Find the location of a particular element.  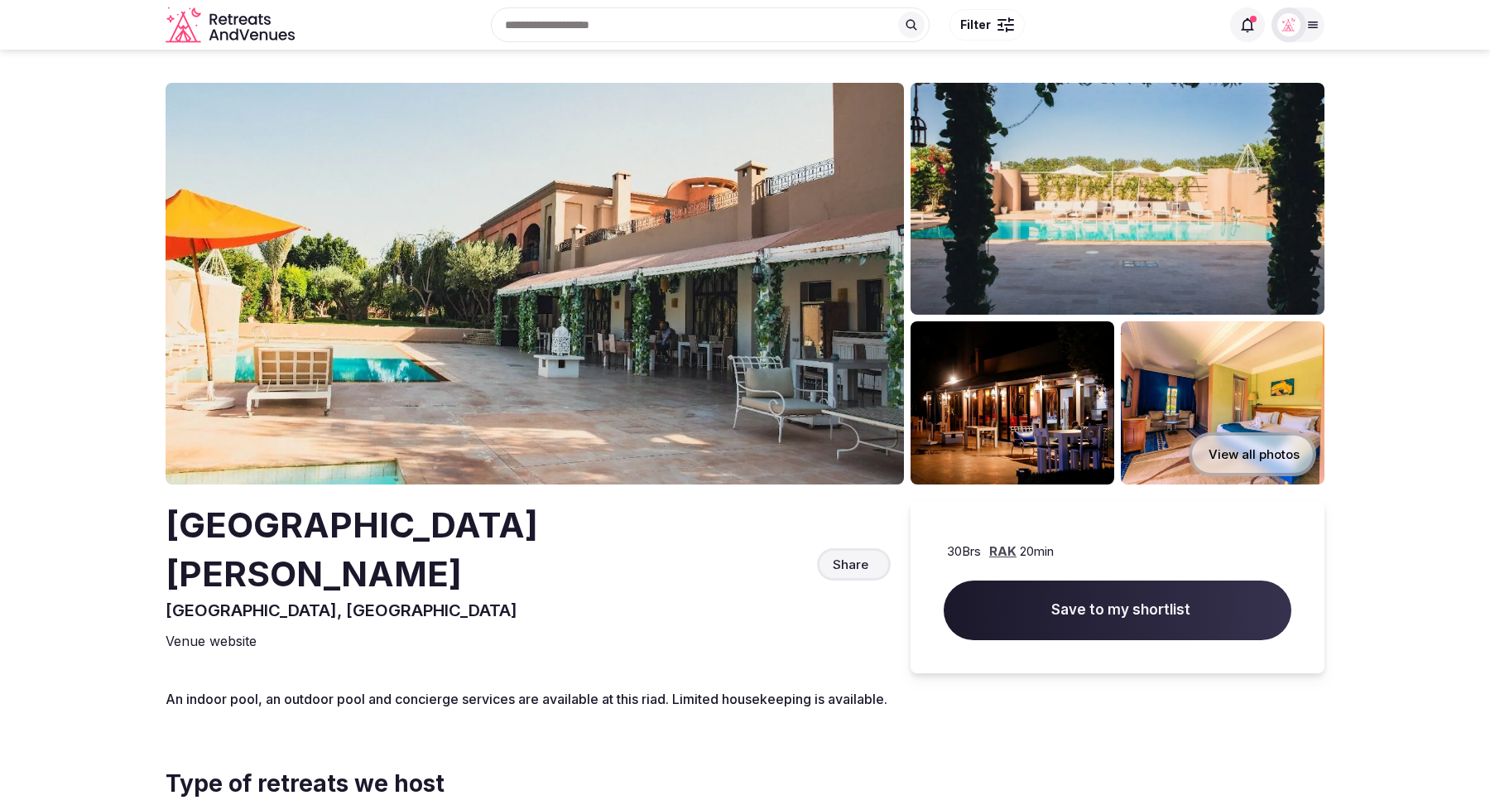

button: Filter is located at coordinates (987, 25).